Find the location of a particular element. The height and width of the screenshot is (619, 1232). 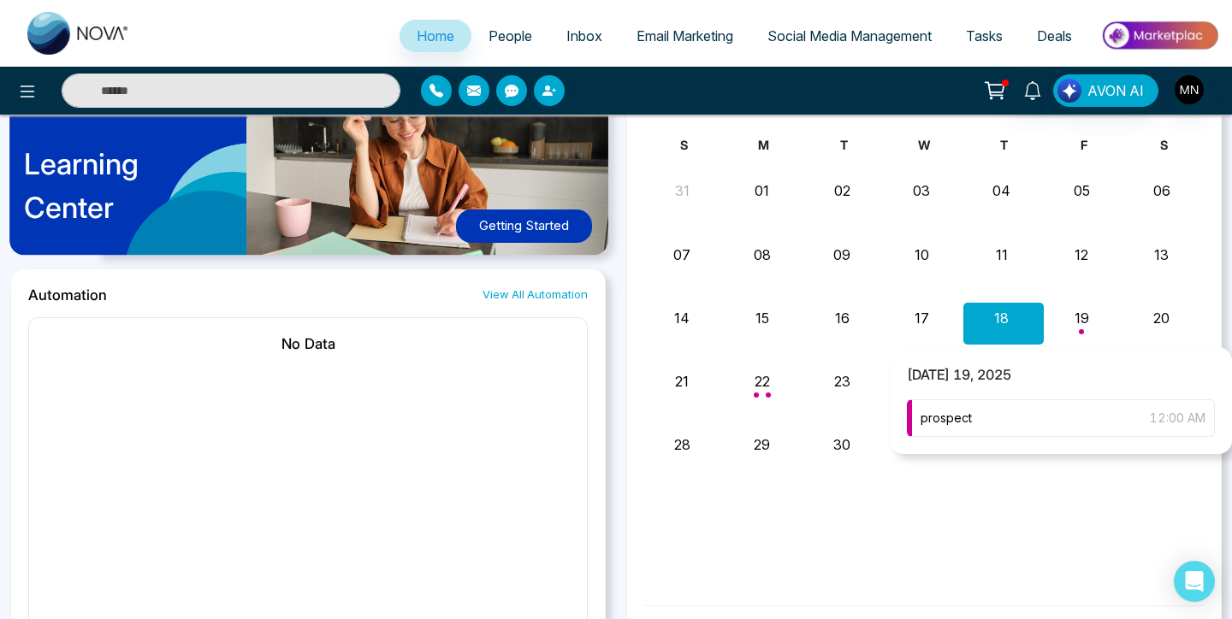

span: 12:00 AM is located at coordinates (1177, 418).